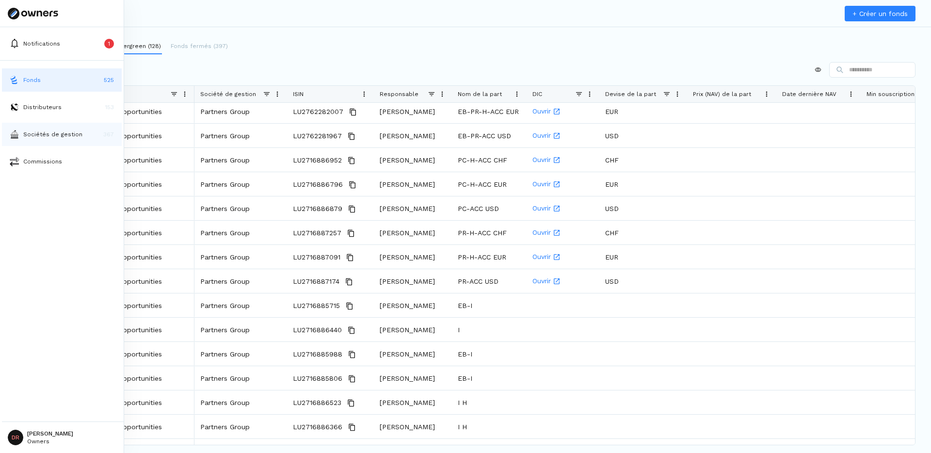  I want to click on button: fundsFonds525, so click(62, 80).